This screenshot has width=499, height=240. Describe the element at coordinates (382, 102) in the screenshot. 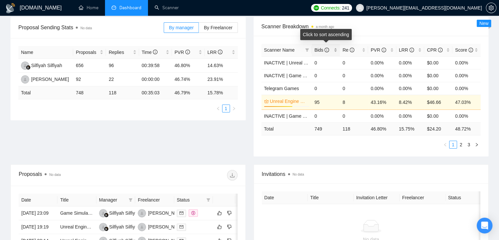

I see `td: 43.16%` at that location.